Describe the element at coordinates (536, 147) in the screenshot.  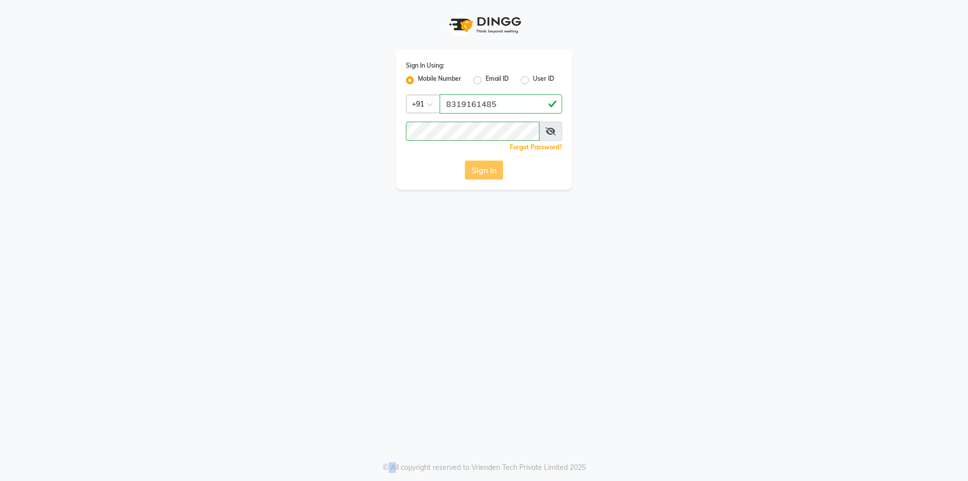
I see `a: Forgot Password?` at that location.